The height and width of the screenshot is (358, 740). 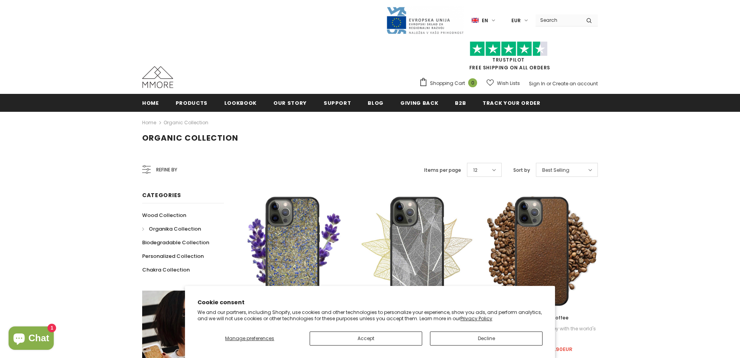 I want to click on span: €38.90EUR, so click(x=558, y=349).